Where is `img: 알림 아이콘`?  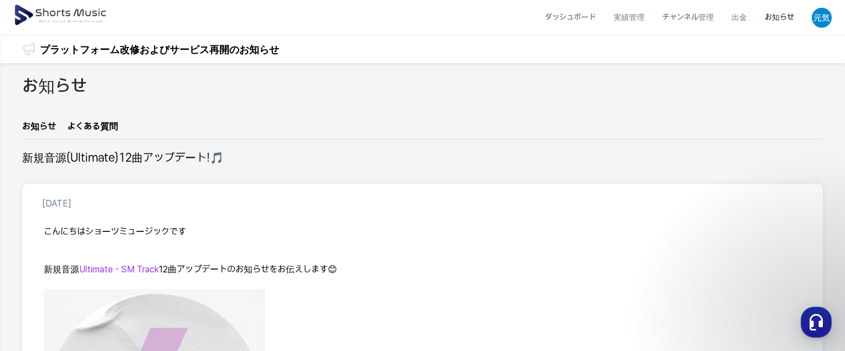
img: 알림 아이콘 is located at coordinates (29, 49).